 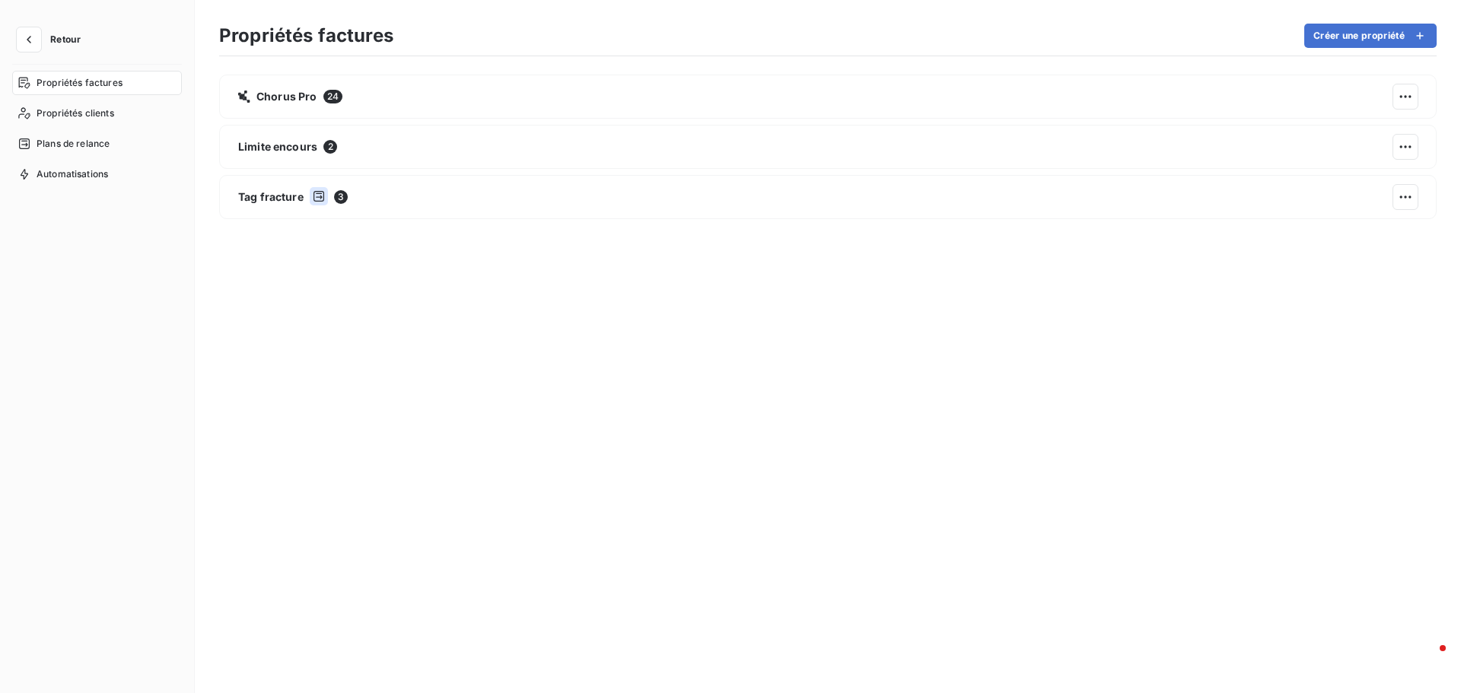 What do you see at coordinates (75, 113) in the screenshot?
I see `span: Propriétés clients` at bounding box center [75, 113].